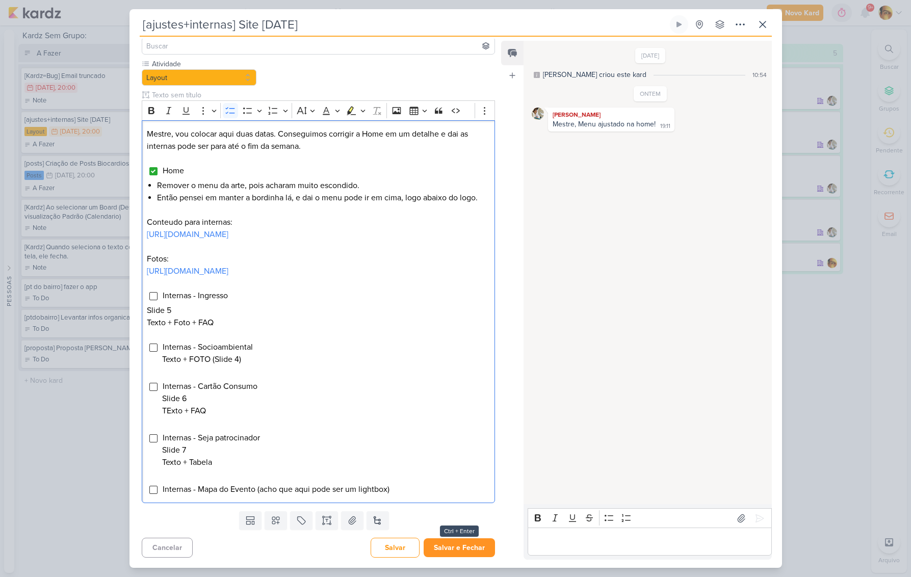  What do you see at coordinates (207, 353) in the screenshot?
I see `span: Internas - Socioambiental Texto + FOTO (Slide 4)` at bounding box center [207, 353].